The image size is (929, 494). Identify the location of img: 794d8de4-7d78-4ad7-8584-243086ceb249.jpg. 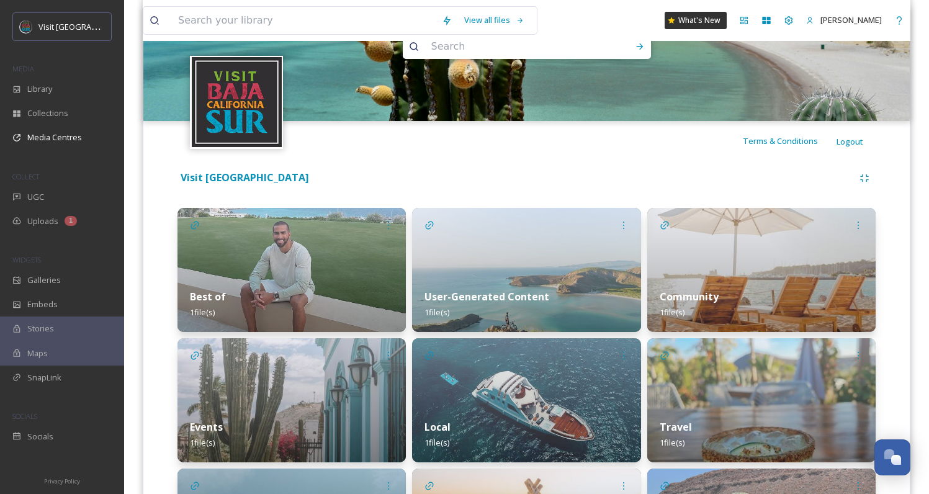
(526, 400).